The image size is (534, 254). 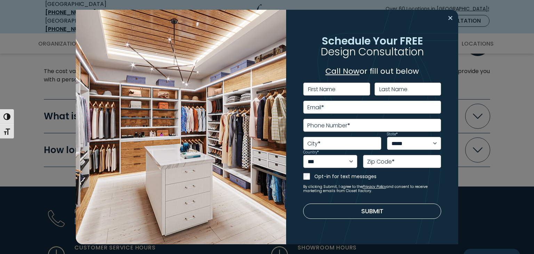 I want to click on span: Design Consultation, so click(x=372, y=51).